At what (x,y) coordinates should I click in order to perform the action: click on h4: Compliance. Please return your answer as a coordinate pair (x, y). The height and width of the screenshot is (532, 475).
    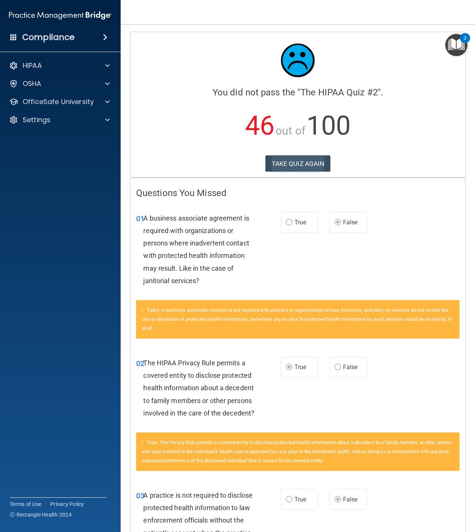
    Looking at the image, I should click on (48, 37).